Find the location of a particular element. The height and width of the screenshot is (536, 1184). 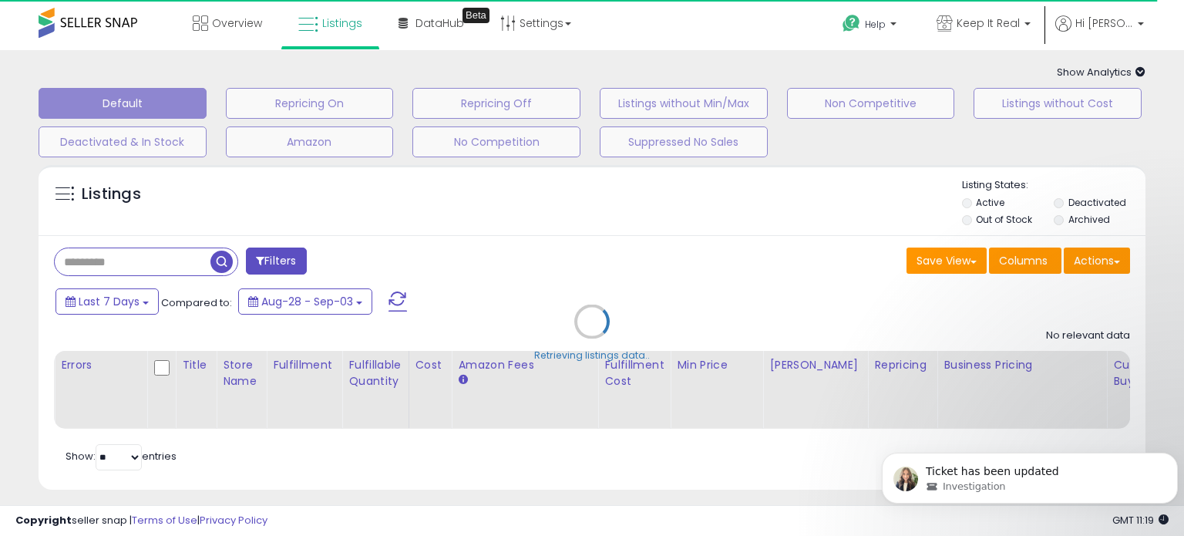

span: Overview is located at coordinates (237, 23).